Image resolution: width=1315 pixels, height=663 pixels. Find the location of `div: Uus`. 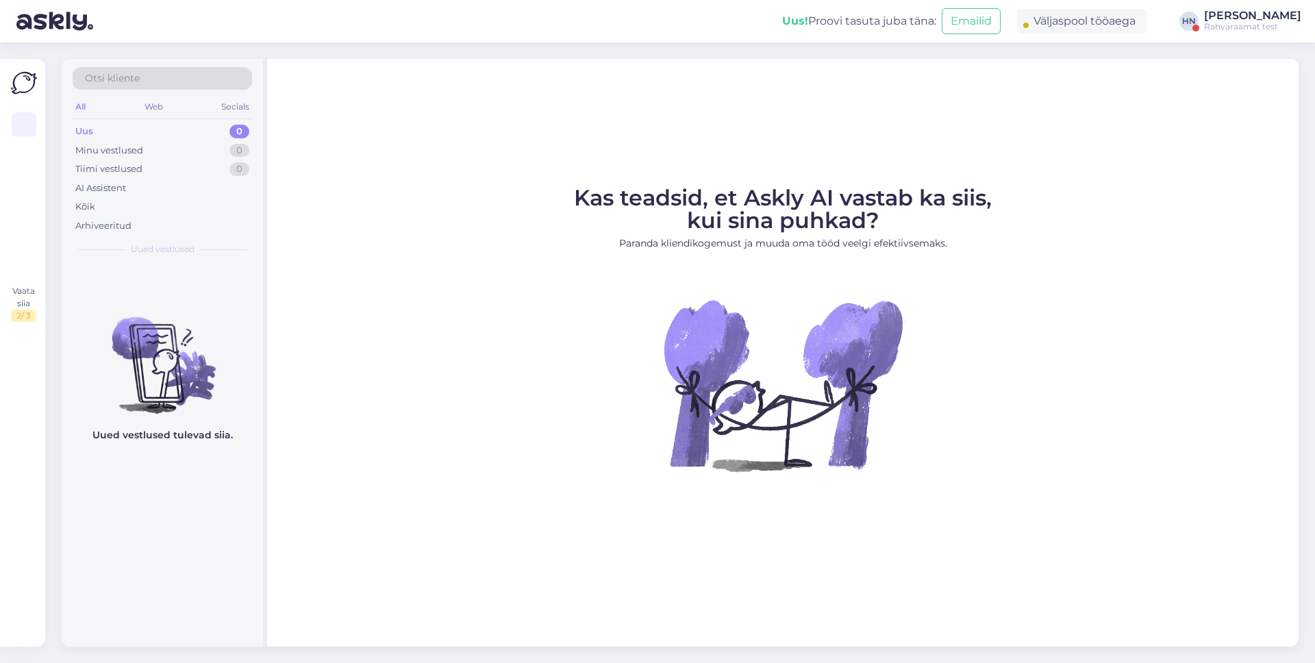

div: Uus is located at coordinates (84, 132).